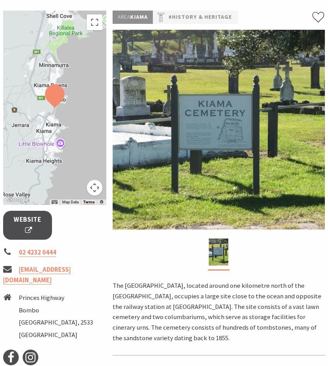 The image size is (328, 366). What do you see at coordinates (27, 225) in the screenshot?
I see `span: Website` at bounding box center [27, 225].